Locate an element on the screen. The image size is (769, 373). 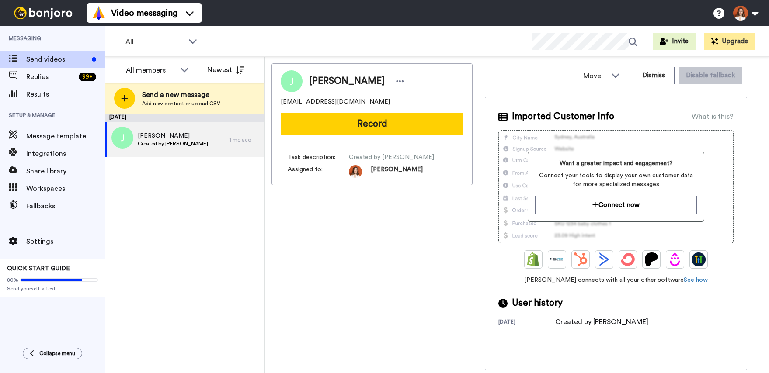
div: All members is located at coordinates (151, 70).